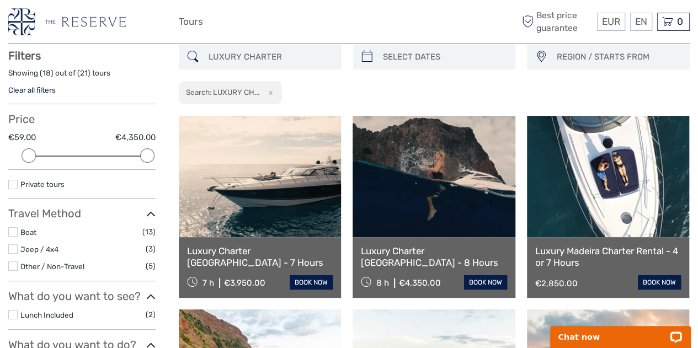 The image size is (698, 348). I want to click on span: EUR, so click(611, 22).